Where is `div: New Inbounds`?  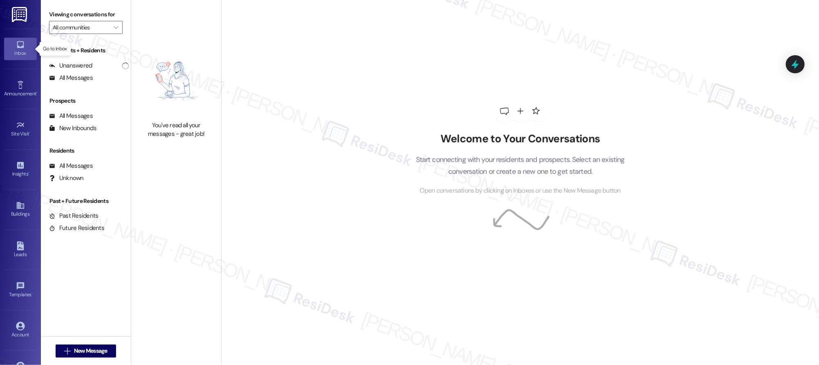 div: New Inbounds is located at coordinates (73, 128).